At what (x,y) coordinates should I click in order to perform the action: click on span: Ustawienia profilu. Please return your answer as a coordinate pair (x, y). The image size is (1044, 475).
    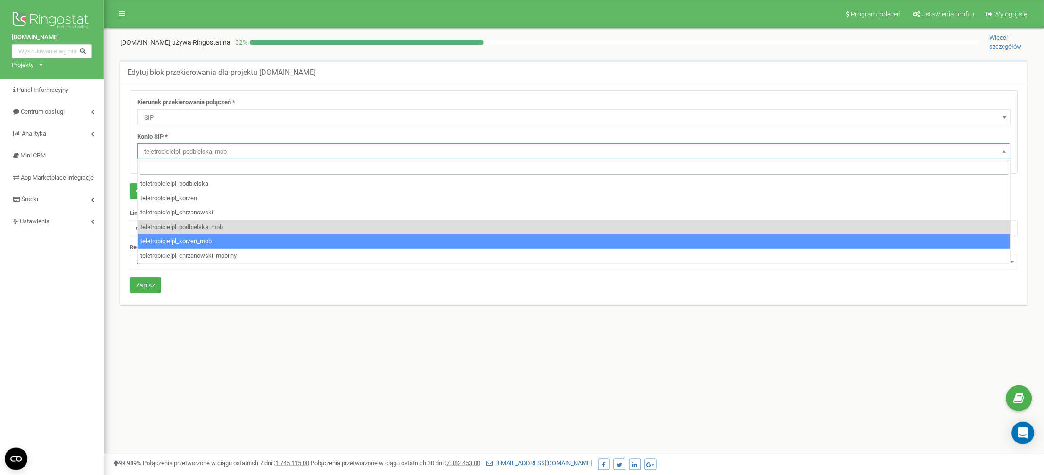
    Looking at the image, I should click on (949, 14).